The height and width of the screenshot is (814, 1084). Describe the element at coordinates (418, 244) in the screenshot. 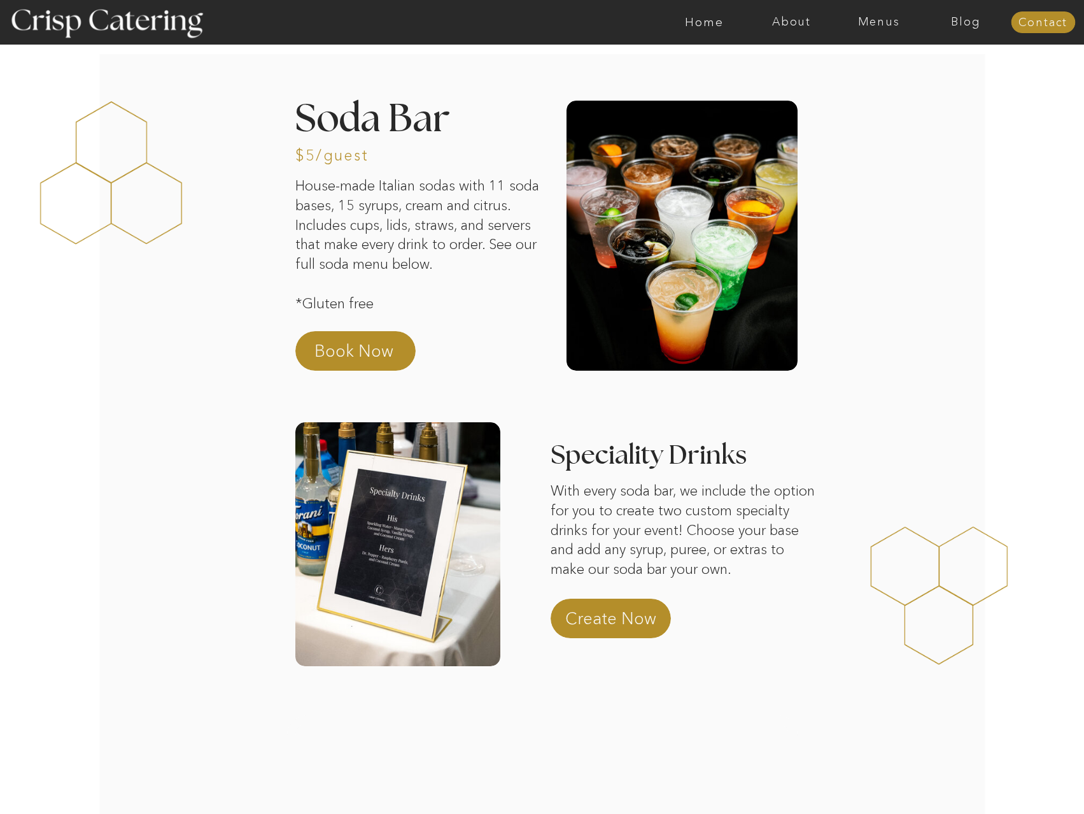

I see `p: House-made Italian sodas with 11 soda bases, 15 syrups, cream and citrus. Includes cups, lids, st...` at that location.